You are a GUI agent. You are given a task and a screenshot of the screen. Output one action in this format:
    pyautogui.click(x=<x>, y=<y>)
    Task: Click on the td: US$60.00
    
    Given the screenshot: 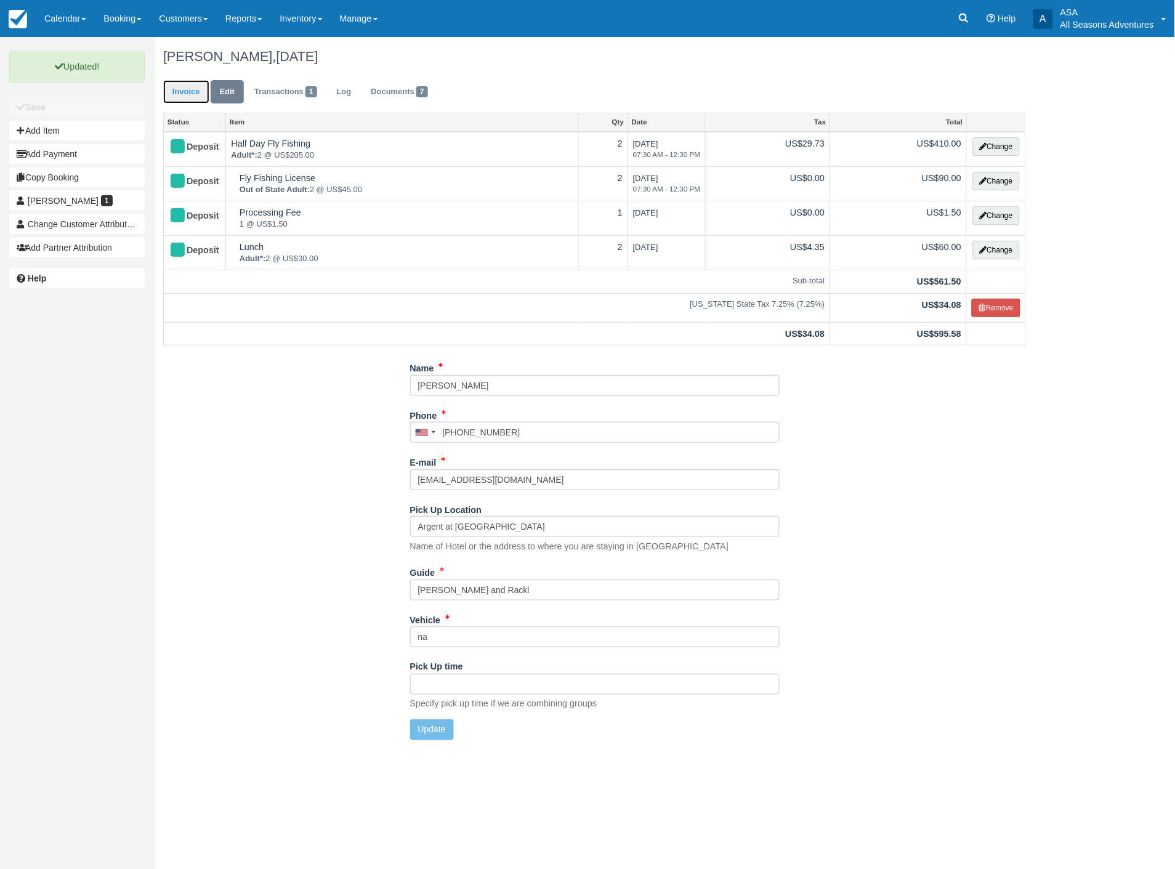 What is the action you would take?
    pyautogui.click(x=898, y=252)
    